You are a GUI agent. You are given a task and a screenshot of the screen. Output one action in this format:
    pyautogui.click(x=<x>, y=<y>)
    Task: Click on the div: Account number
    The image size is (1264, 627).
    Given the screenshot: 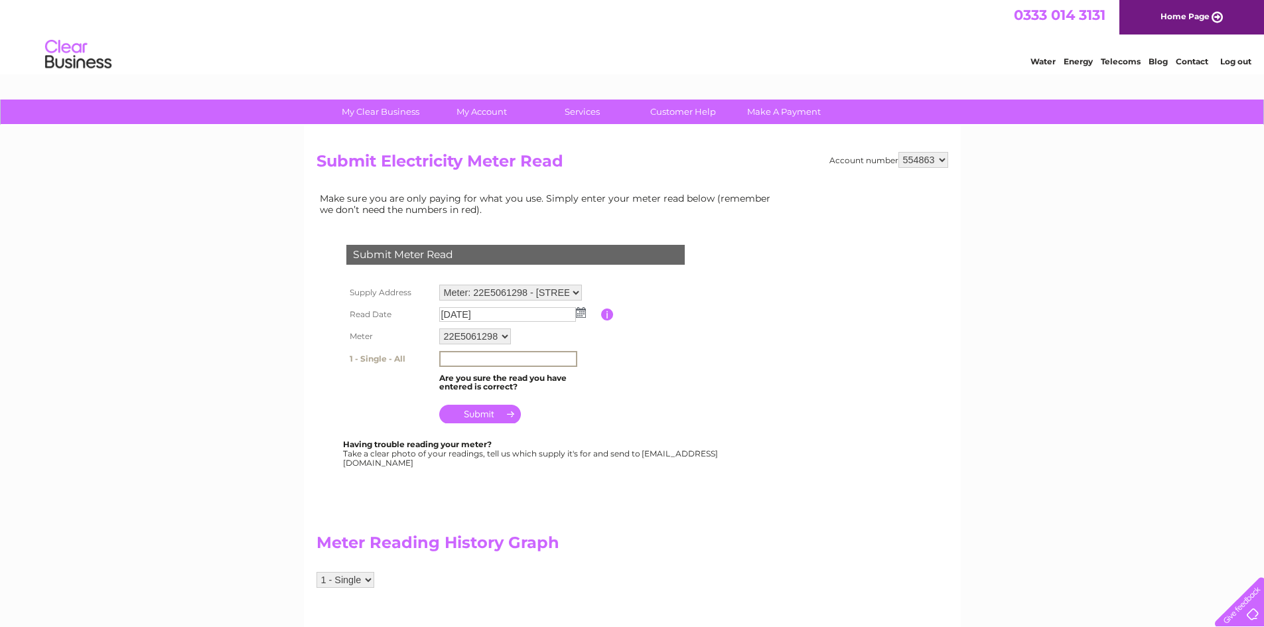 What is the action you would take?
    pyautogui.click(x=889, y=160)
    